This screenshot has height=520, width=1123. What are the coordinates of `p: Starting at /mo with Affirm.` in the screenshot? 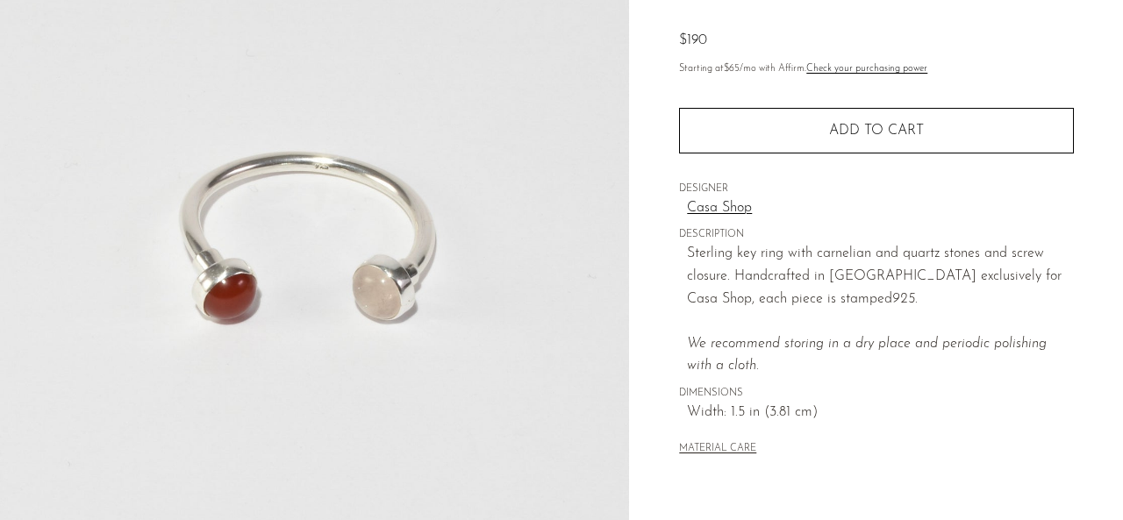 It's located at (876, 69).